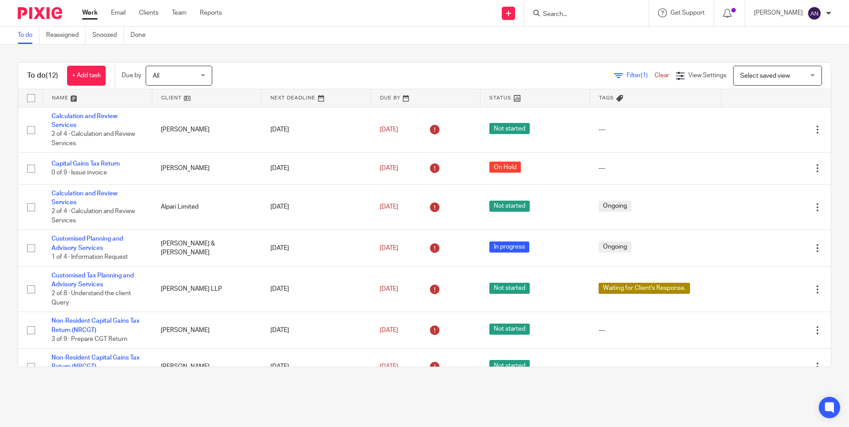 This screenshot has height=427, width=849. Describe the element at coordinates (90, 257) in the screenshot. I see `span: 1 of 4 · Information Request` at that location.